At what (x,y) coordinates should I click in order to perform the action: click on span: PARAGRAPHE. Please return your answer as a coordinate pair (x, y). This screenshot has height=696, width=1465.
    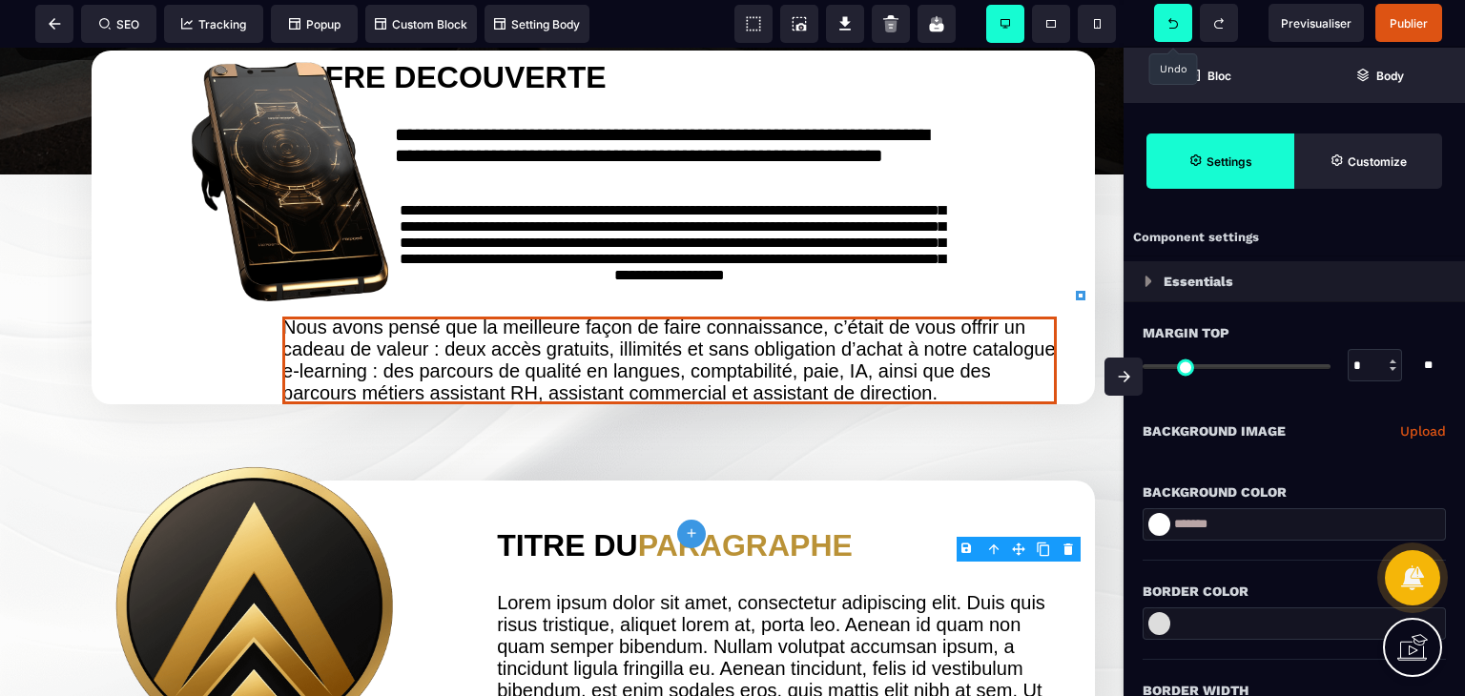
    Looking at the image, I should click on (745, 498).